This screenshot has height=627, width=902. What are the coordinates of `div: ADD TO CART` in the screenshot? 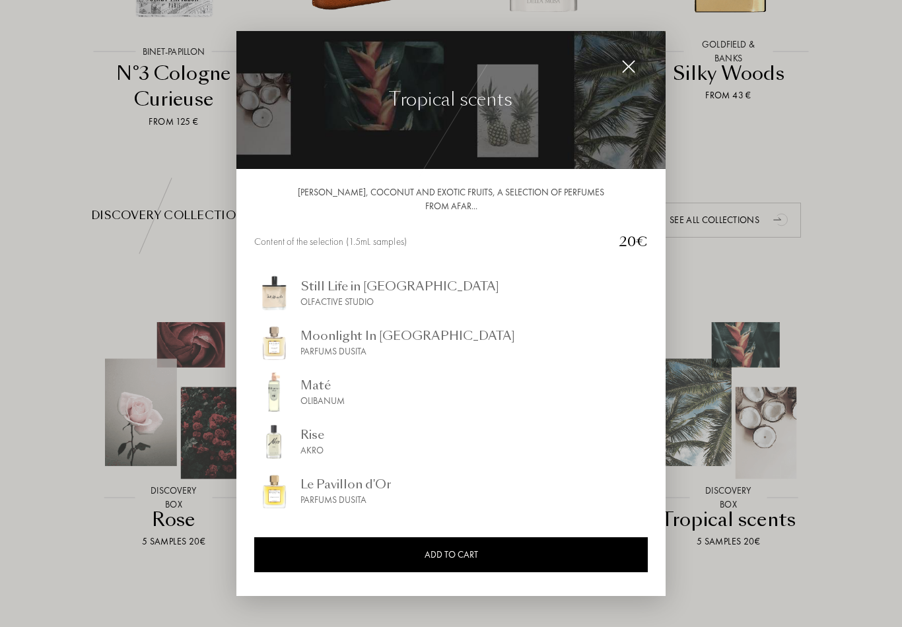 It's located at (451, 555).